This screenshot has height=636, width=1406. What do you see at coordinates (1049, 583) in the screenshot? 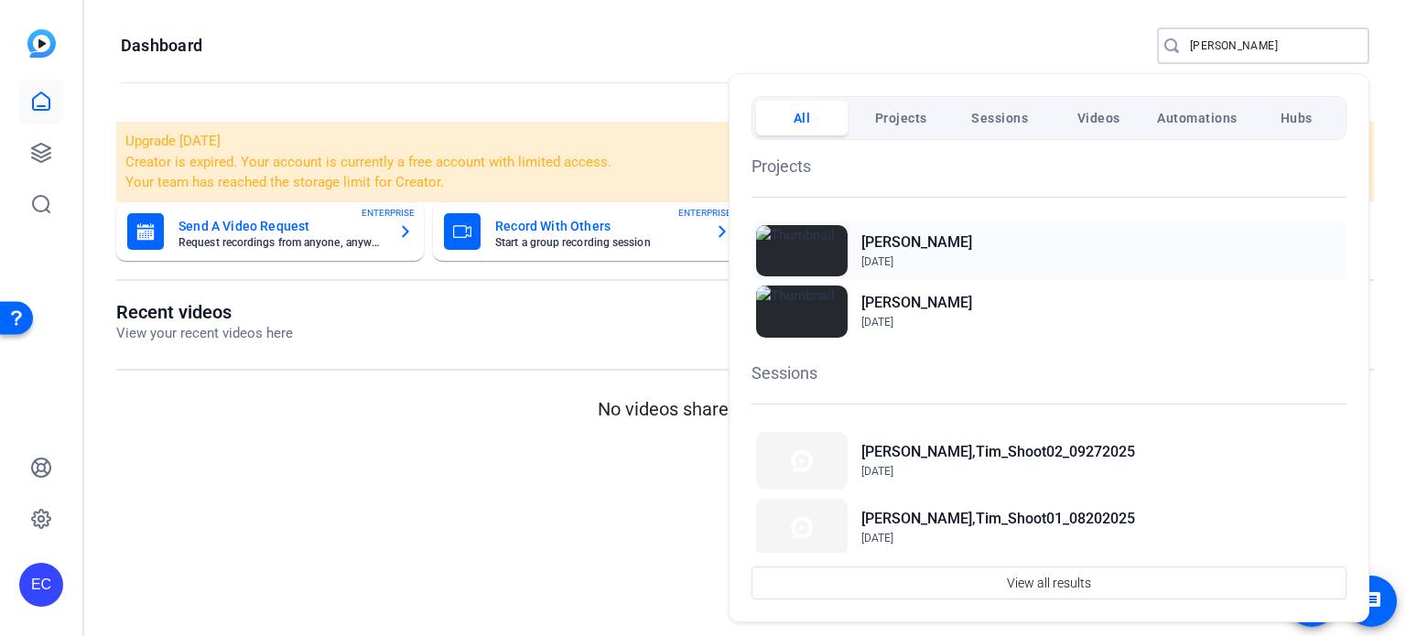
I see `button: View all results` at bounding box center [1049, 583].